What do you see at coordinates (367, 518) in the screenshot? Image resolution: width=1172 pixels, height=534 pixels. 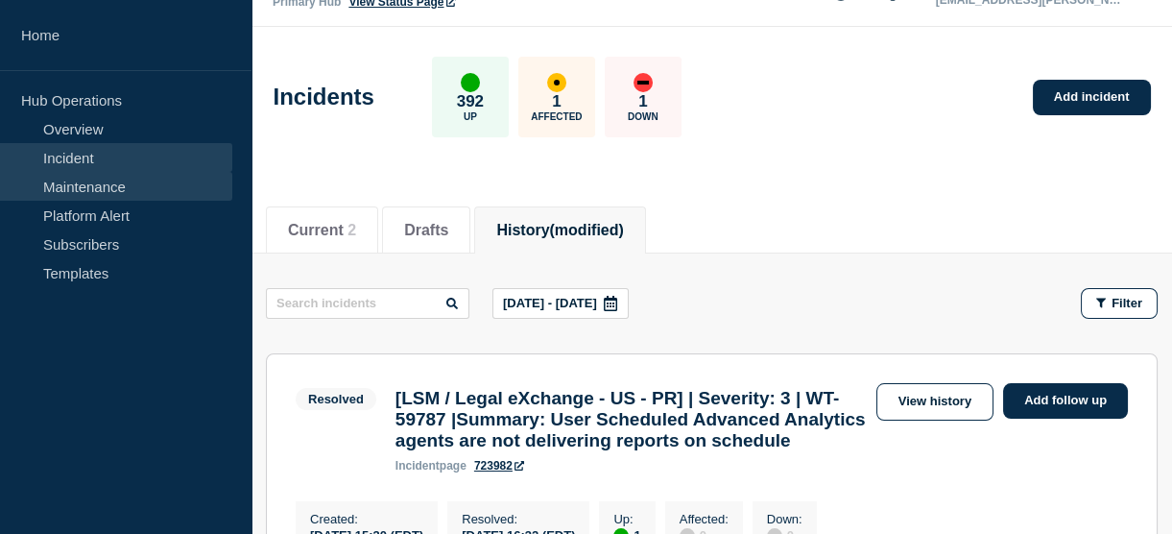 I see `p: Created :` at bounding box center [367, 518].